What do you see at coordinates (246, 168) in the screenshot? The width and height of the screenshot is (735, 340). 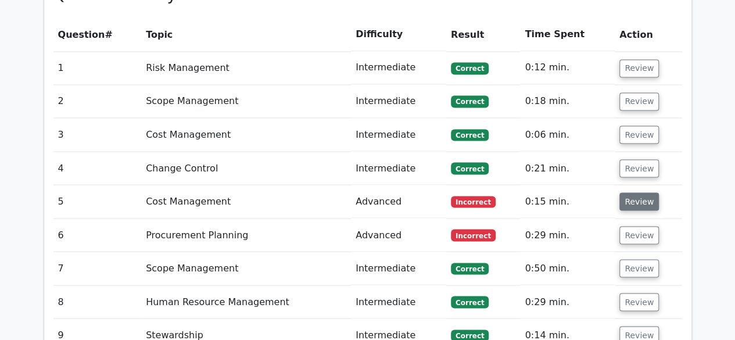 I see `td: Change Control` at bounding box center [246, 168].